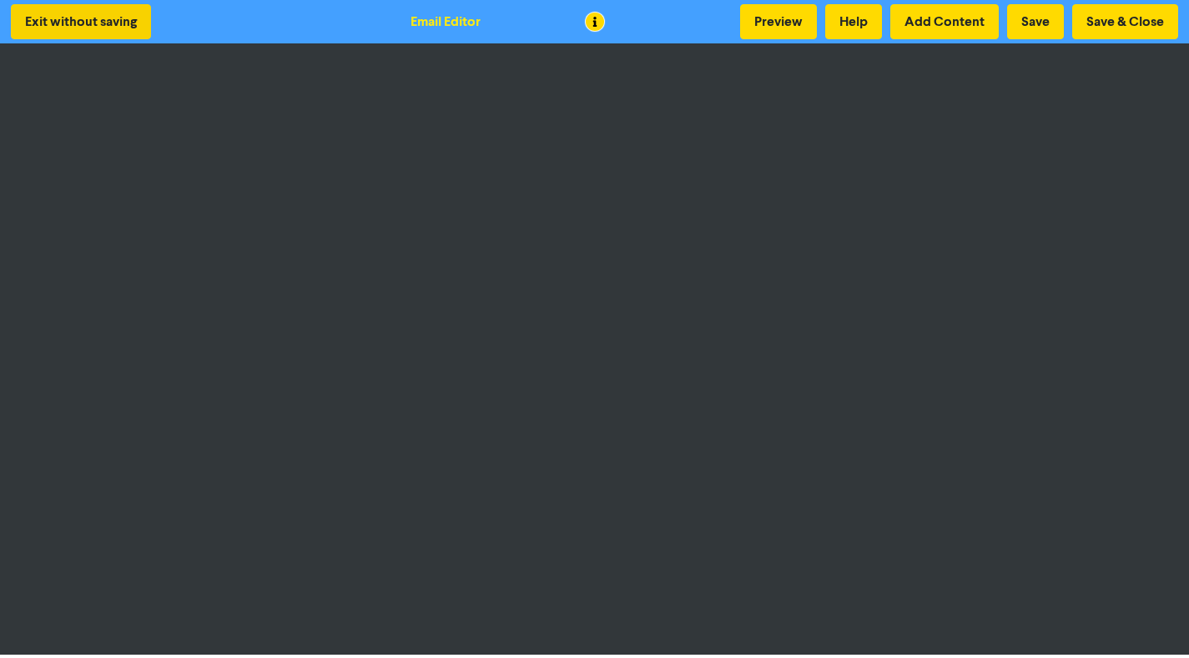  What do you see at coordinates (446, 22) in the screenshot?
I see `div: Email Editor` at bounding box center [446, 22].